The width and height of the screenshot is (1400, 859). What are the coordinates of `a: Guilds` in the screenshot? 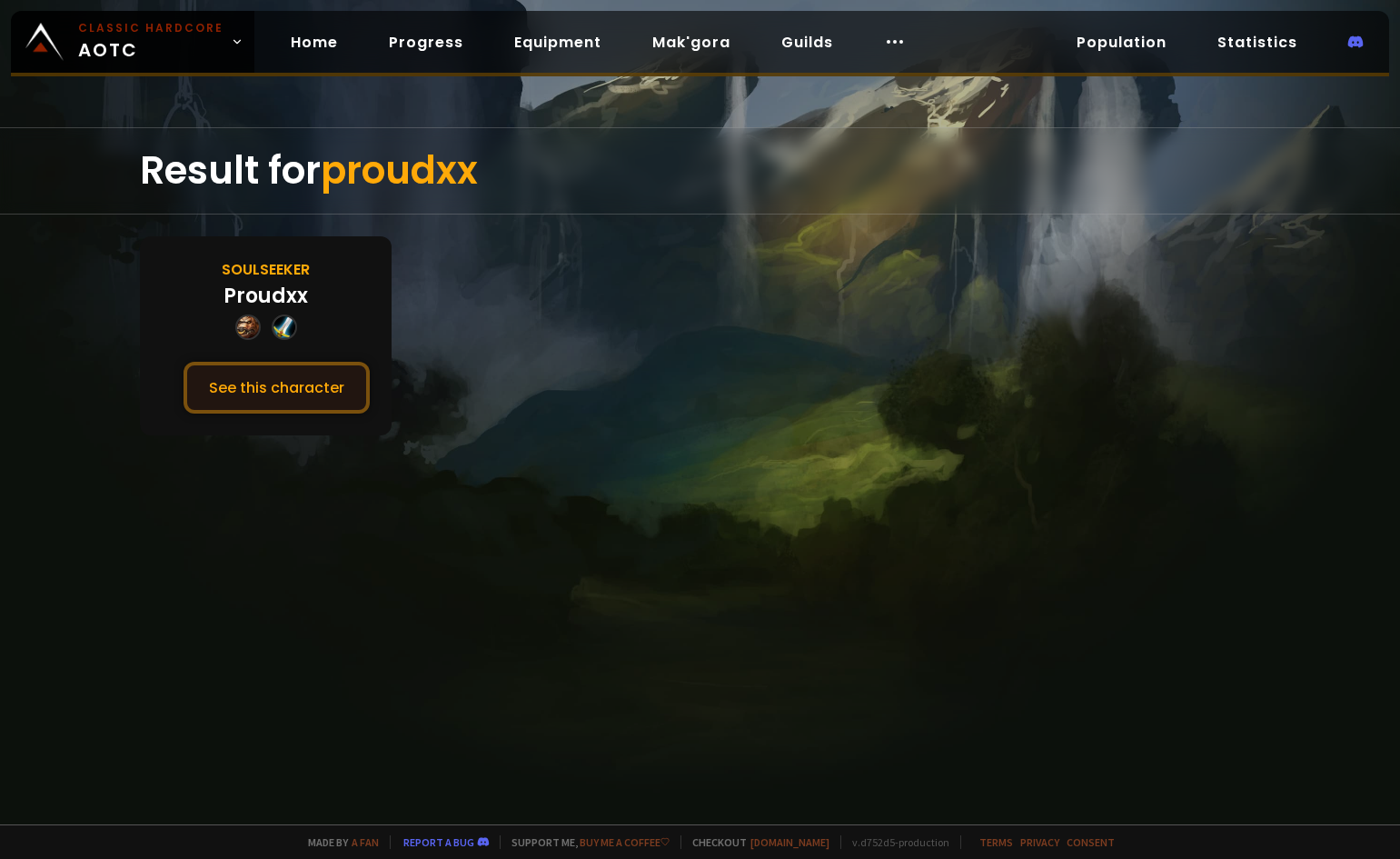 It's located at (807, 42).